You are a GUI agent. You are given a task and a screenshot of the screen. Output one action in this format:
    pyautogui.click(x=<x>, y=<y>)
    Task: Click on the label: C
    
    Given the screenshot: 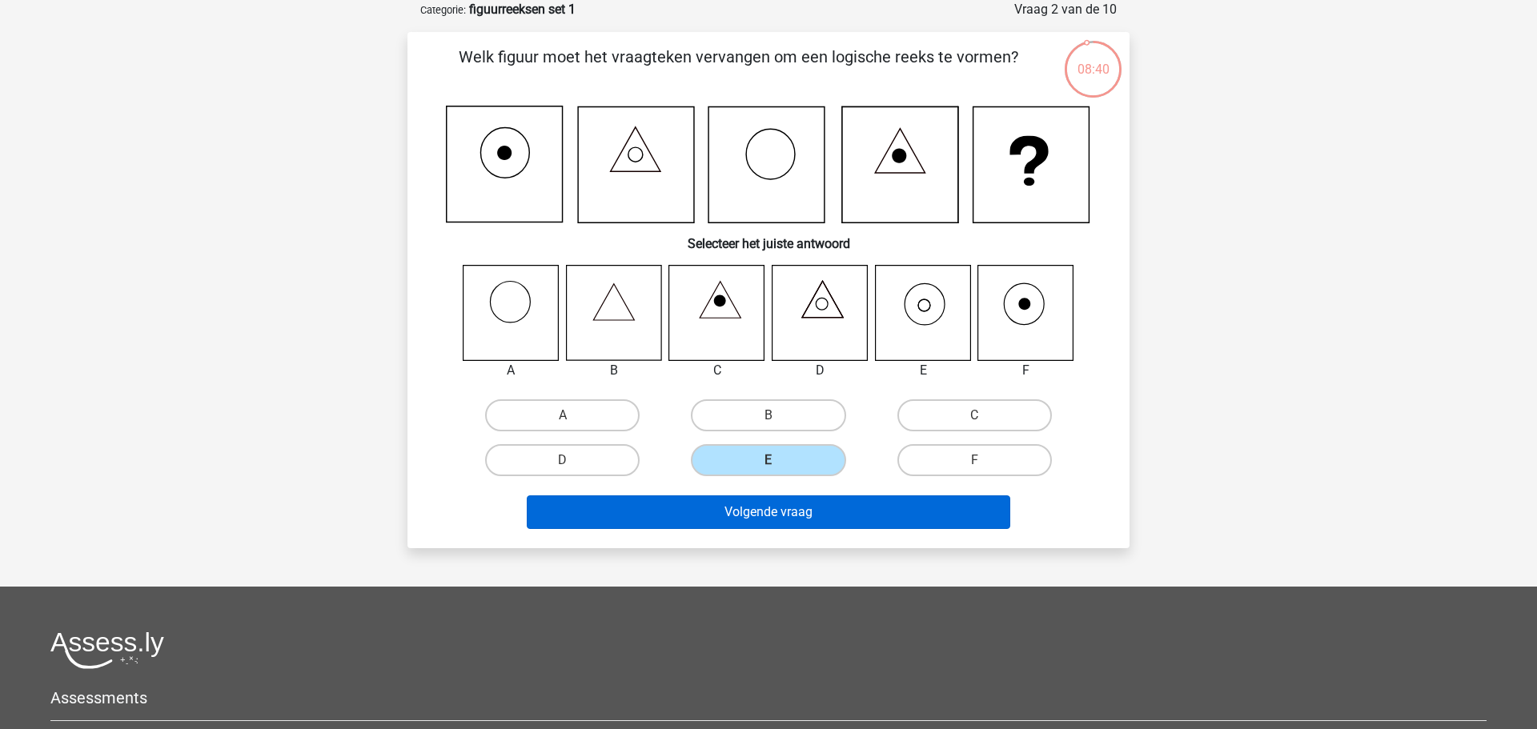 What is the action you would take?
    pyautogui.click(x=974, y=416)
    